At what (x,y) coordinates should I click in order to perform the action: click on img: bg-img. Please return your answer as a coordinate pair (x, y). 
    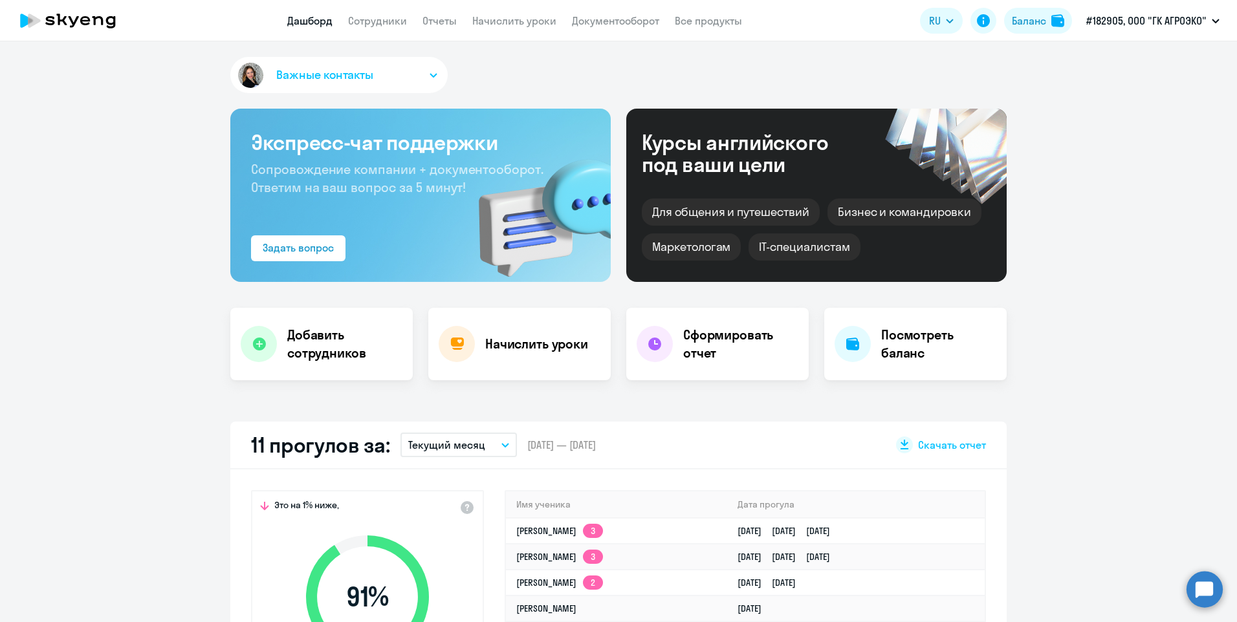
    Looking at the image, I should click on (535, 209).